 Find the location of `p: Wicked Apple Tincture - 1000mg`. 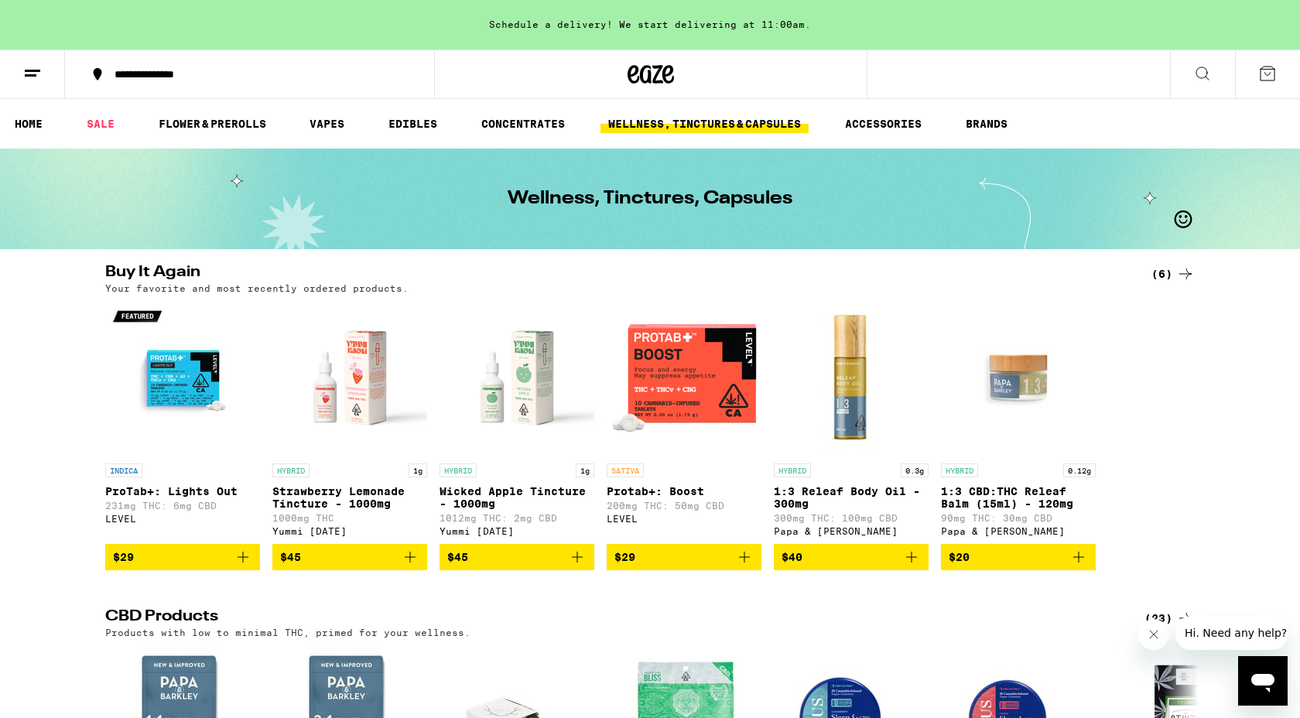

p: Wicked Apple Tincture - 1000mg is located at coordinates (517, 498).